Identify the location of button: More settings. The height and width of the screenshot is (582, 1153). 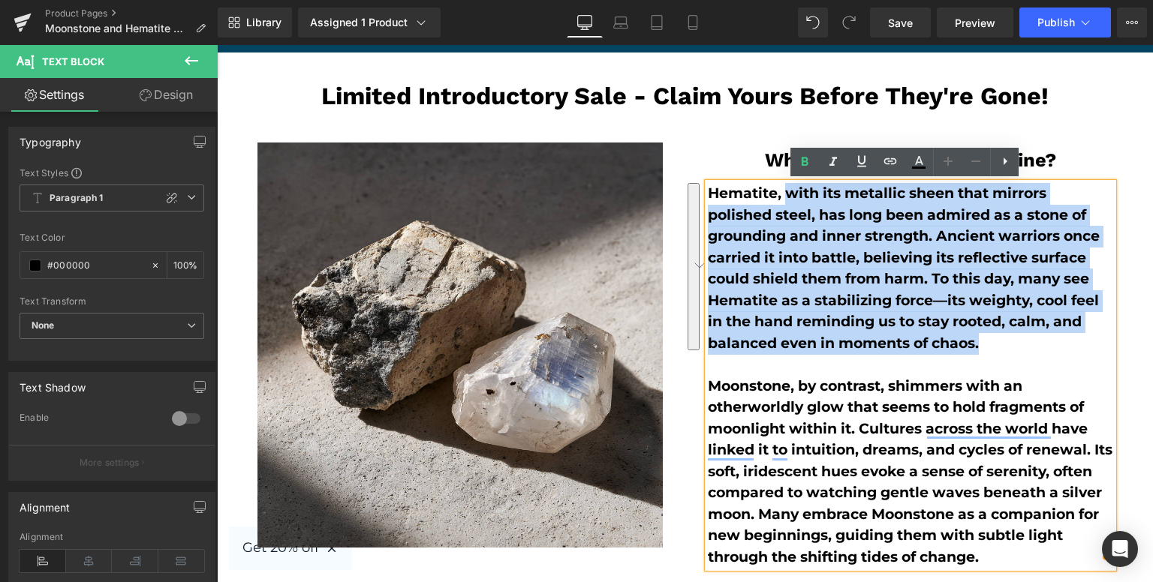
(112, 462).